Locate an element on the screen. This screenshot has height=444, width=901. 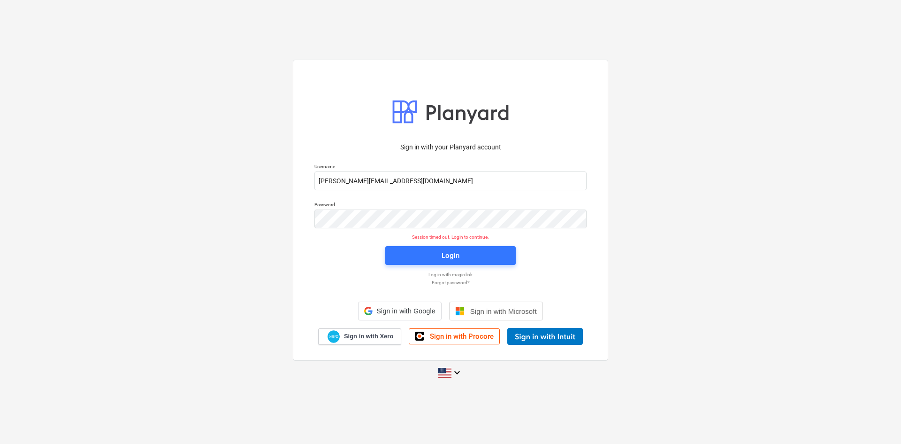
a: Forgot password? is located at coordinates (451, 282).